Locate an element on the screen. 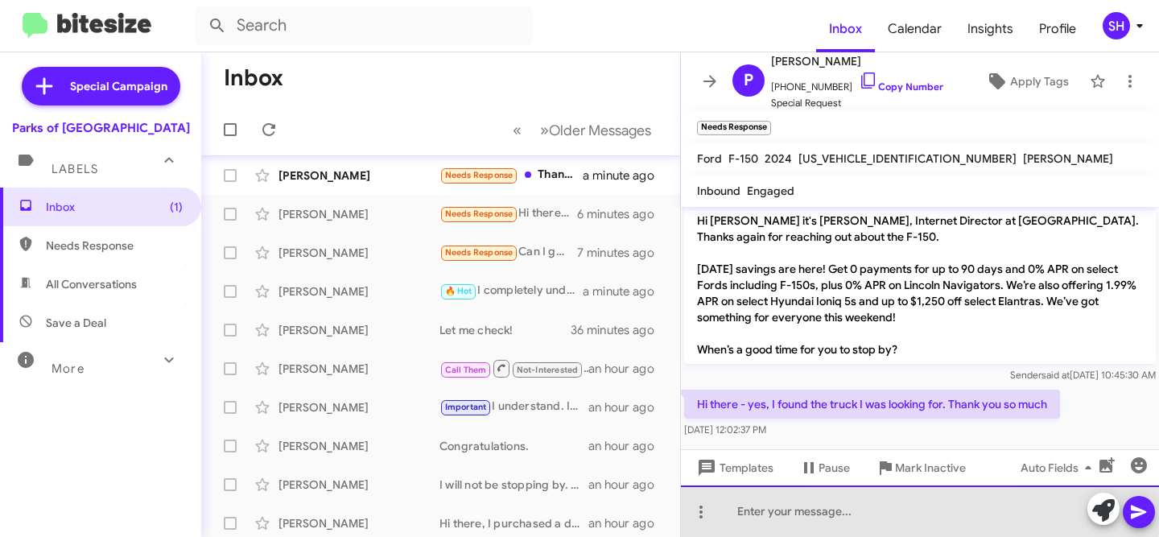 This screenshot has width=1159, height=537. a: Copy Number is located at coordinates (901, 86).